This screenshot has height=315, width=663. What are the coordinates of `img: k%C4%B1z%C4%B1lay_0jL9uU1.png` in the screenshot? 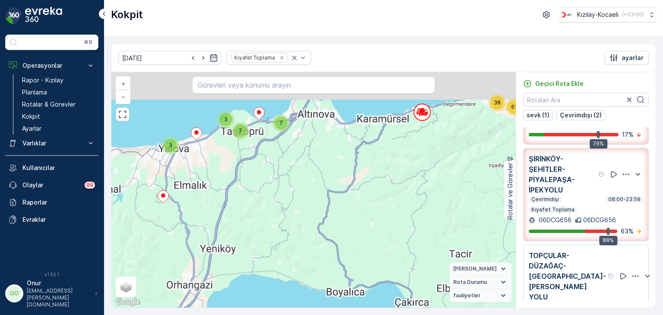 It's located at (566, 15).